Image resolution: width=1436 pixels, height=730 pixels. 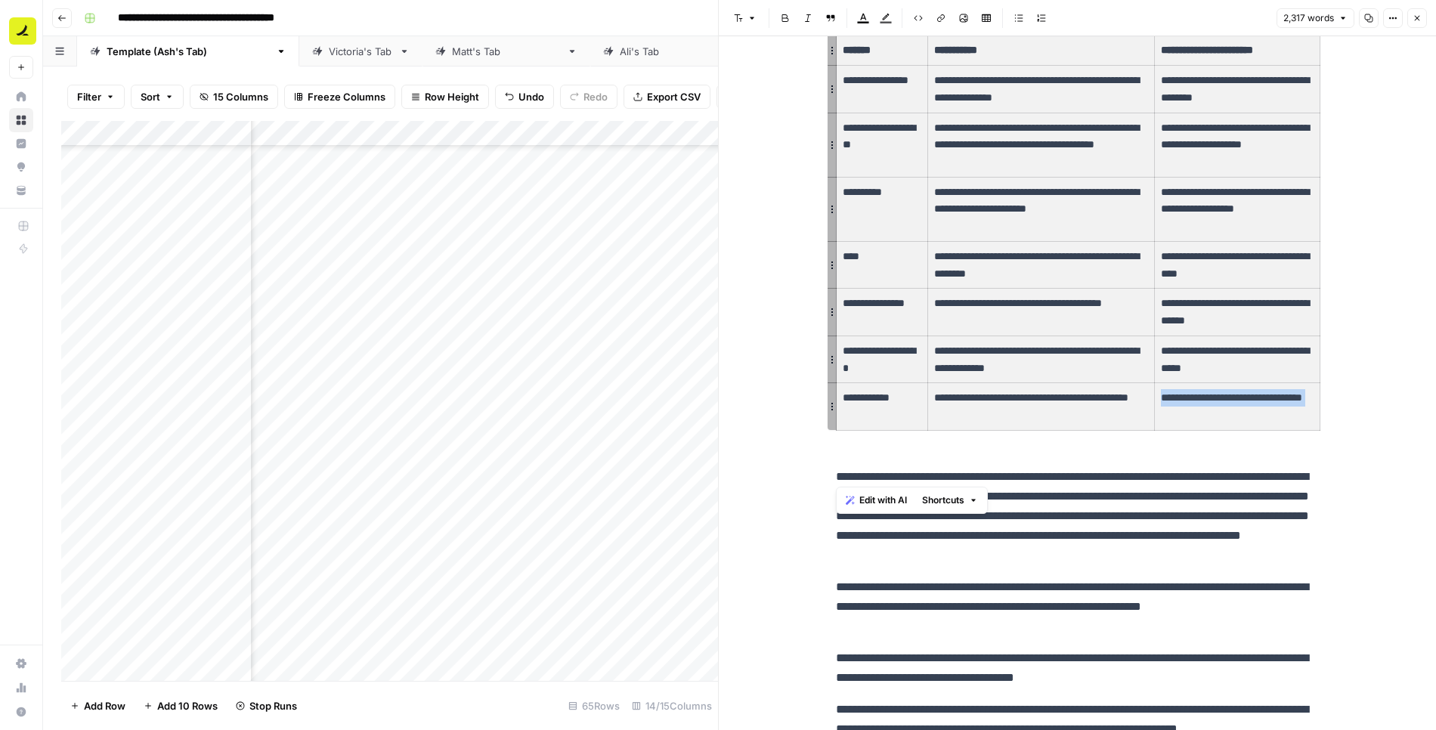 What do you see at coordinates (89, 97) in the screenshot?
I see `span: Filter` at bounding box center [89, 97].